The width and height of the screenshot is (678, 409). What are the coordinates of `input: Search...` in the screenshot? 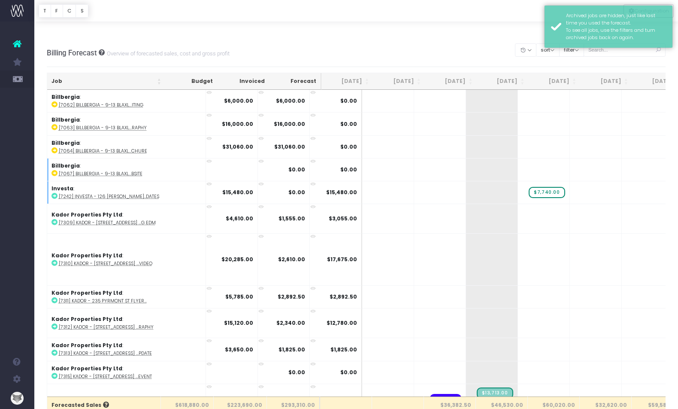 It's located at (625, 50).